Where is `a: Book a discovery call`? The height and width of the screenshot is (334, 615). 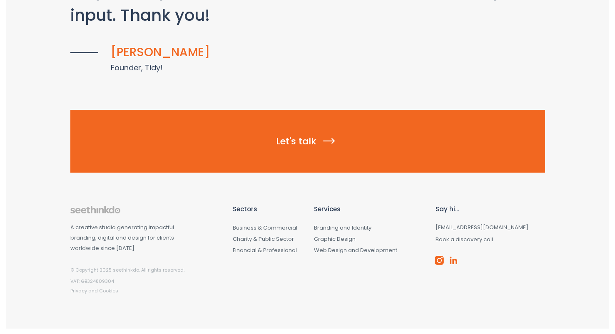 a: Book a discovery call is located at coordinates (464, 239).